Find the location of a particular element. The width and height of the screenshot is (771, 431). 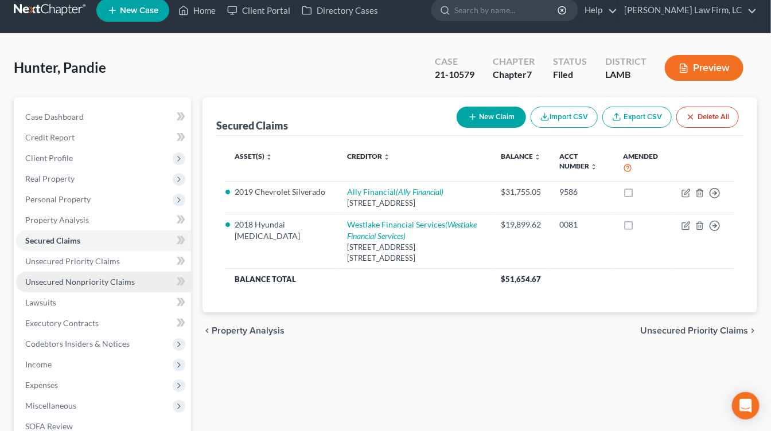

a: Export CSV is located at coordinates (637, 117).